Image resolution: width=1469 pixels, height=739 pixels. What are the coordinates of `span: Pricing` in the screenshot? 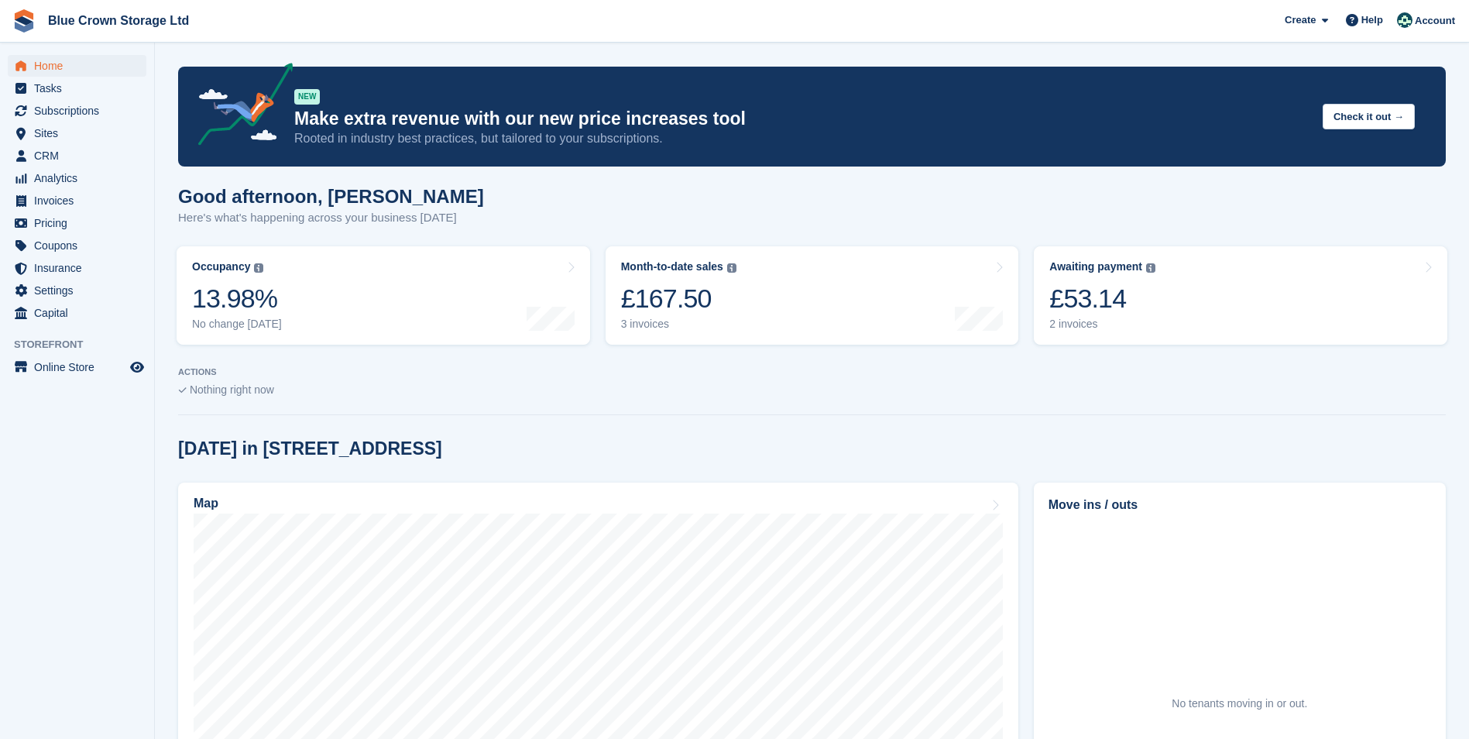 It's located at (81, 223).